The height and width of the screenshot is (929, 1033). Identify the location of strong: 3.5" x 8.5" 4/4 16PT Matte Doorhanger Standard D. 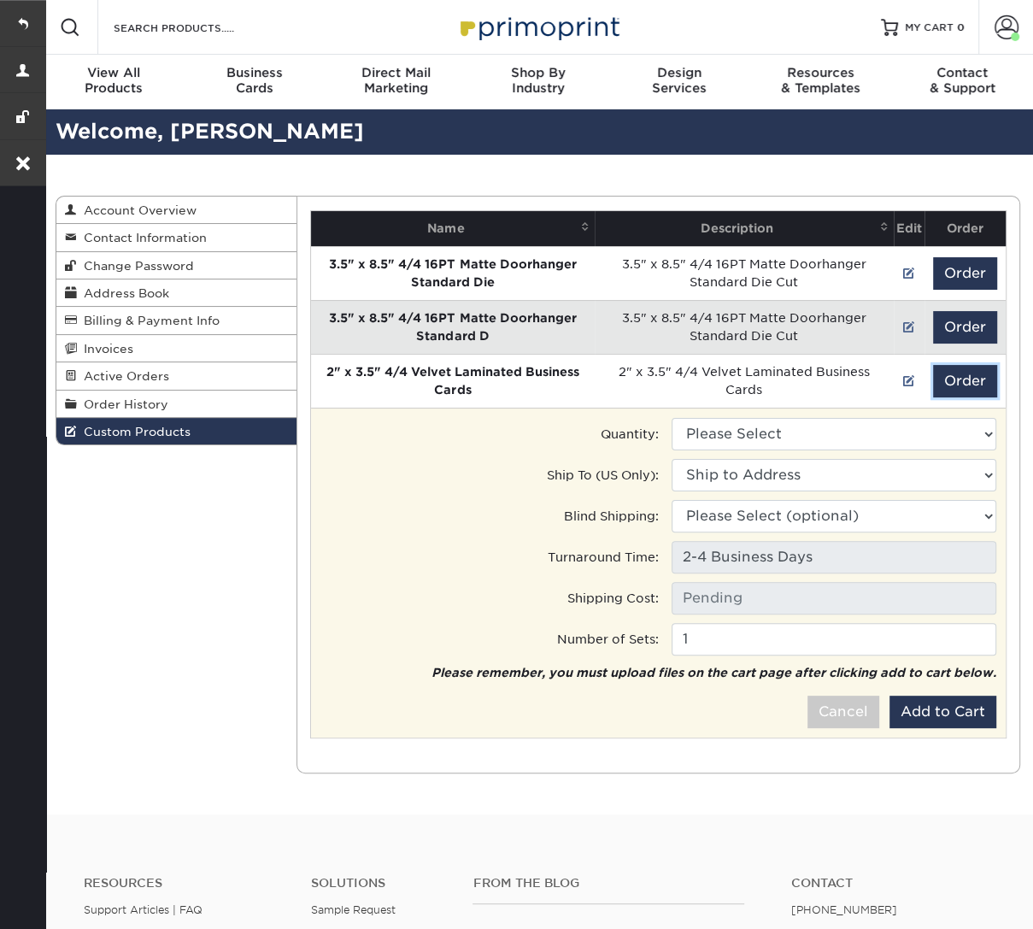
(452, 327).